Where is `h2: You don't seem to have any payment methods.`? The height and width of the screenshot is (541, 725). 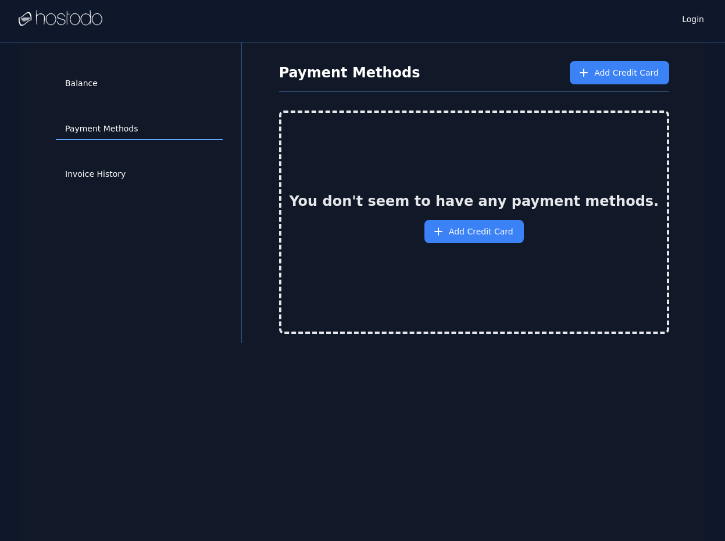
h2: You don't seem to have any payment methods. is located at coordinates (474, 201).